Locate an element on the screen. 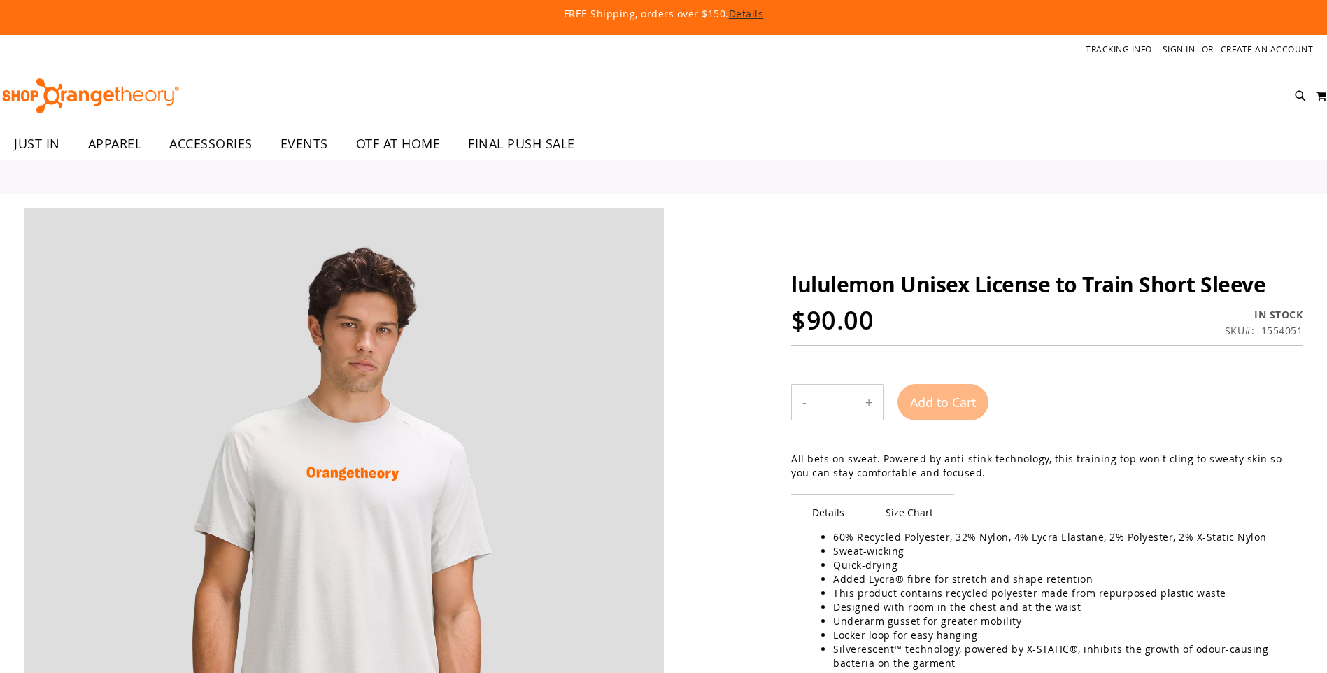  span: EVENTS is located at coordinates (304, 143).